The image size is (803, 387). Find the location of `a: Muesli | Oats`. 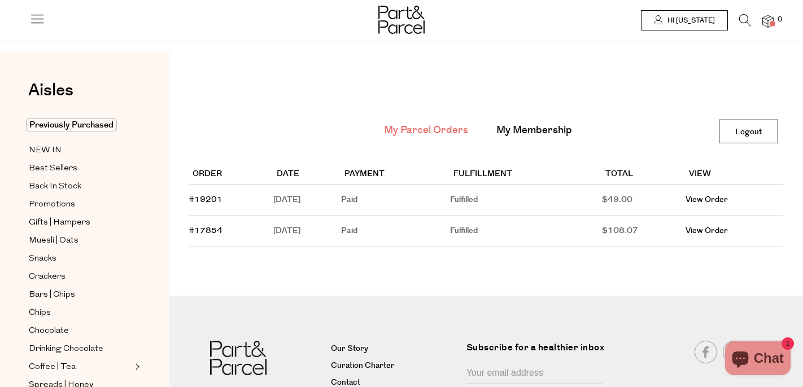

a: Muesli | Oats is located at coordinates (80, 240).